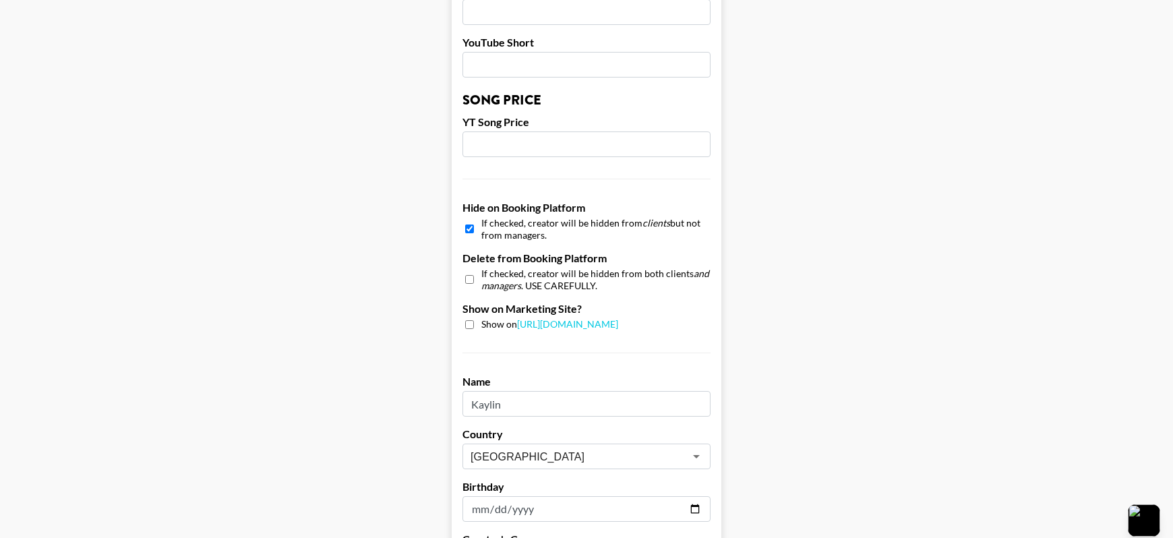 The height and width of the screenshot is (538, 1173). I want to click on h3: Song Price, so click(587, 100).